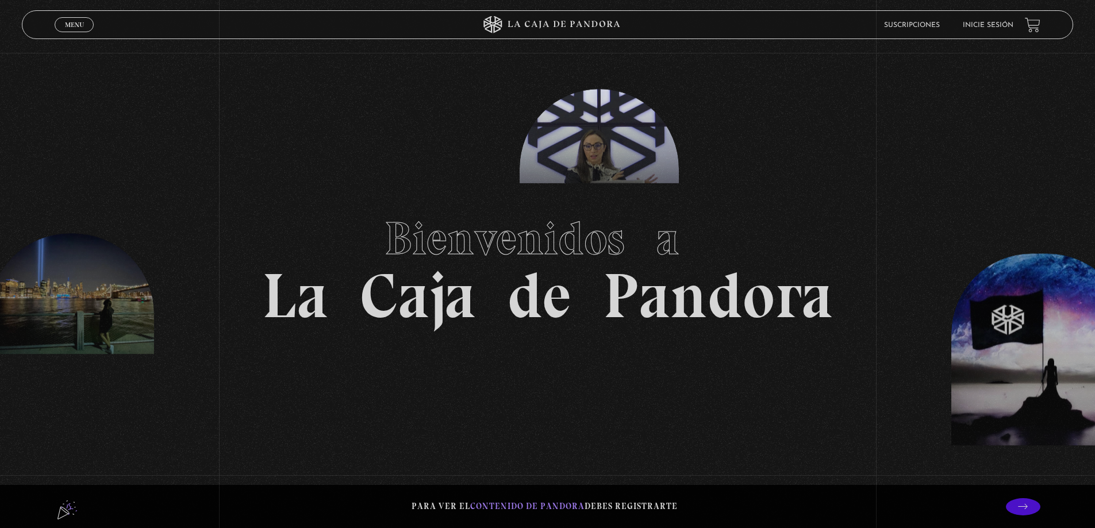 This screenshot has width=1095, height=528. I want to click on span: Bienvenidos a, so click(548, 238).